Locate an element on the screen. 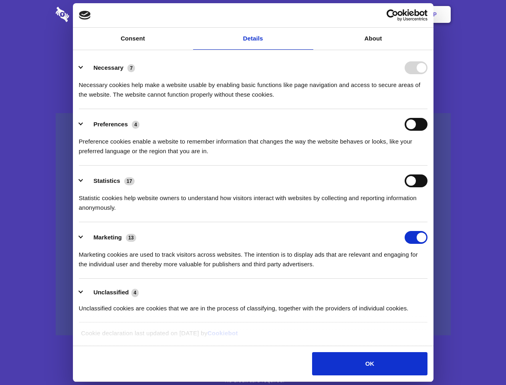 This screenshot has width=506, height=385. a: Details is located at coordinates (253, 38).